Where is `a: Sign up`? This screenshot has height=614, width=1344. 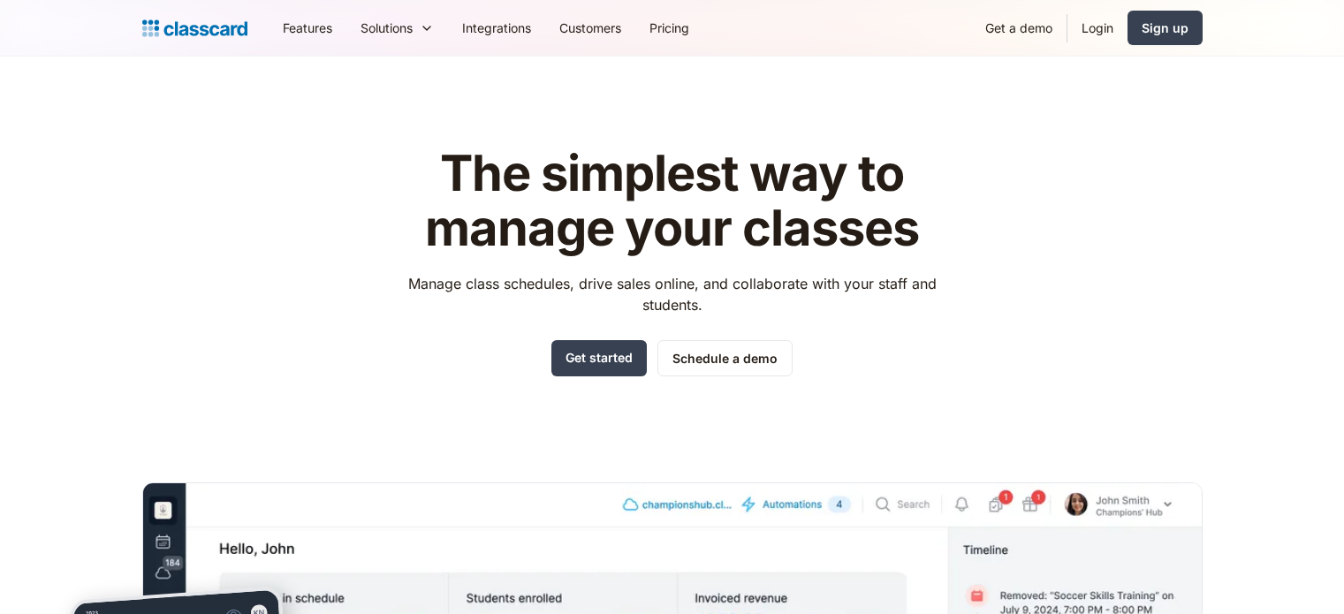
a: Sign up is located at coordinates (1165, 27).